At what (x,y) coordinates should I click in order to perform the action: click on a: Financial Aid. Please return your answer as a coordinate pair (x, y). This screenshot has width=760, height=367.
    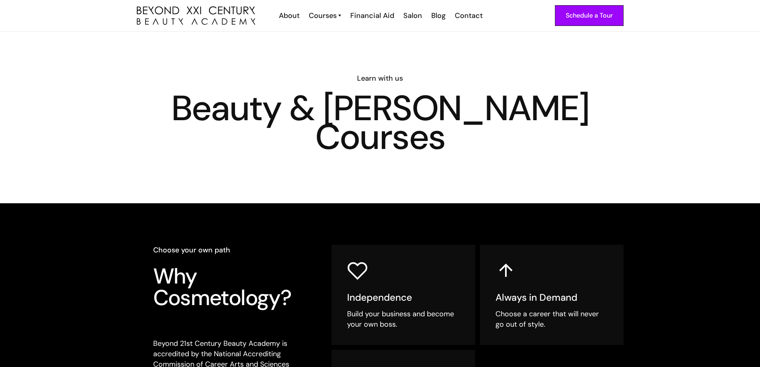
    Looking at the image, I should click on (371, 16).